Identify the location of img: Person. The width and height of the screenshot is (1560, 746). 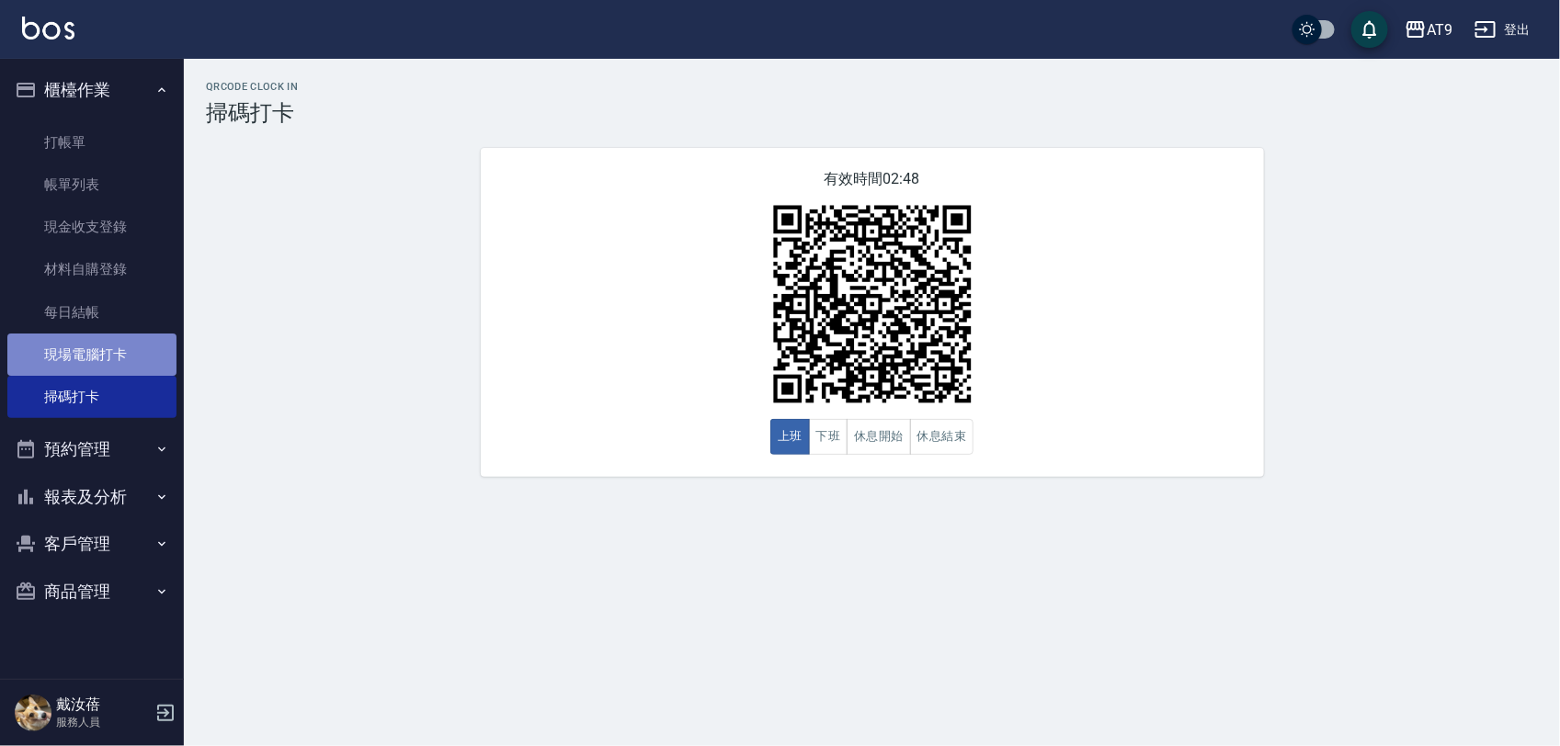
(33, 713).